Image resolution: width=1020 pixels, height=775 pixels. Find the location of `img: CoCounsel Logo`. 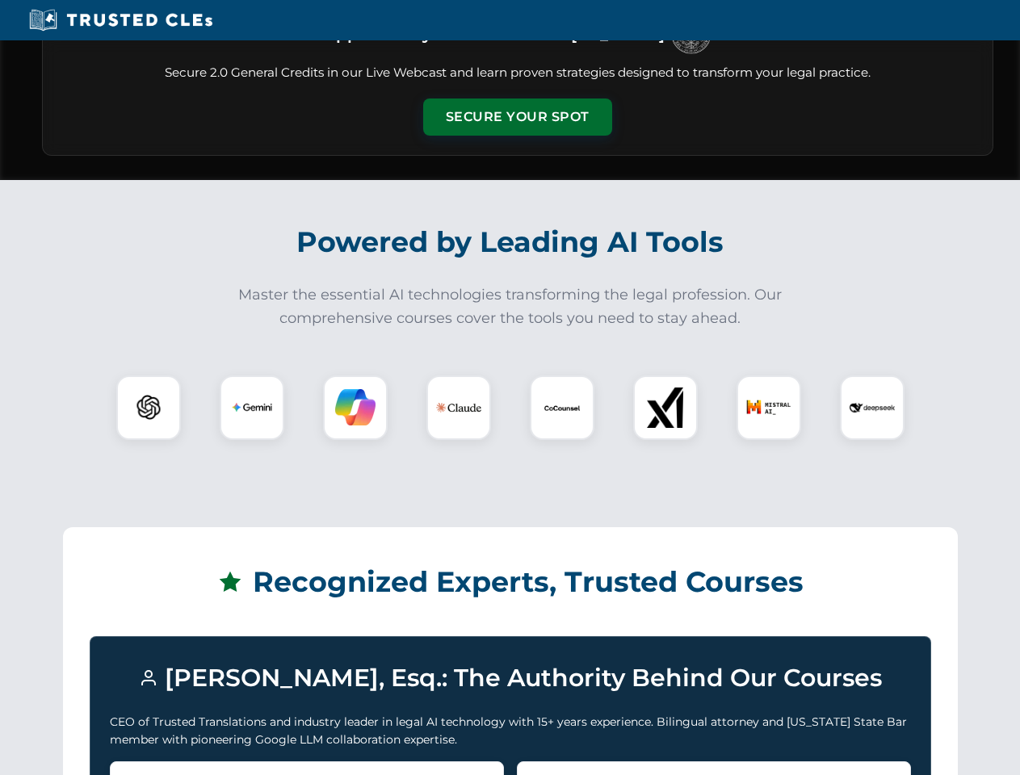

img: CoCounsel Logo is located at coordinates (562, 408).